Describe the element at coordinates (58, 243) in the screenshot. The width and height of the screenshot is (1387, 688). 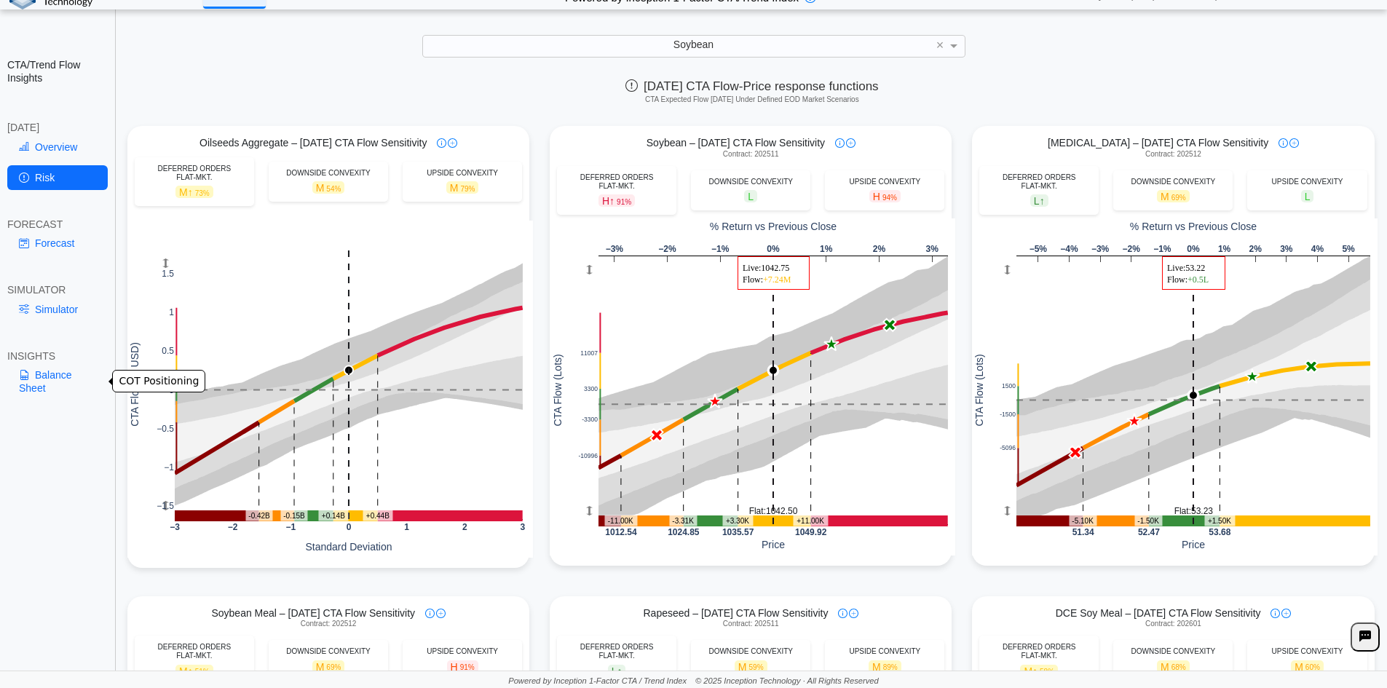
I see `a: Forecast` at that location.